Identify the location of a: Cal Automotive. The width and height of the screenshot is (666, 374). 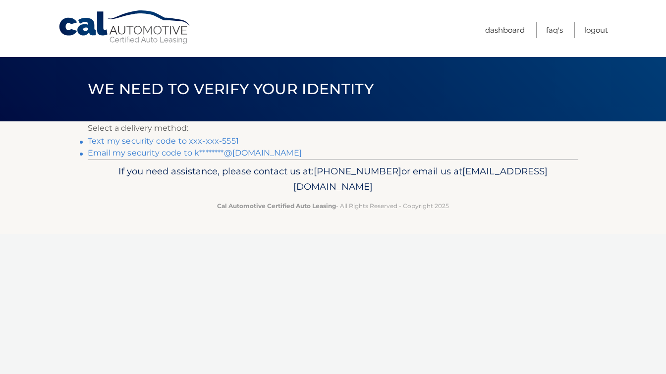
(125, 27).